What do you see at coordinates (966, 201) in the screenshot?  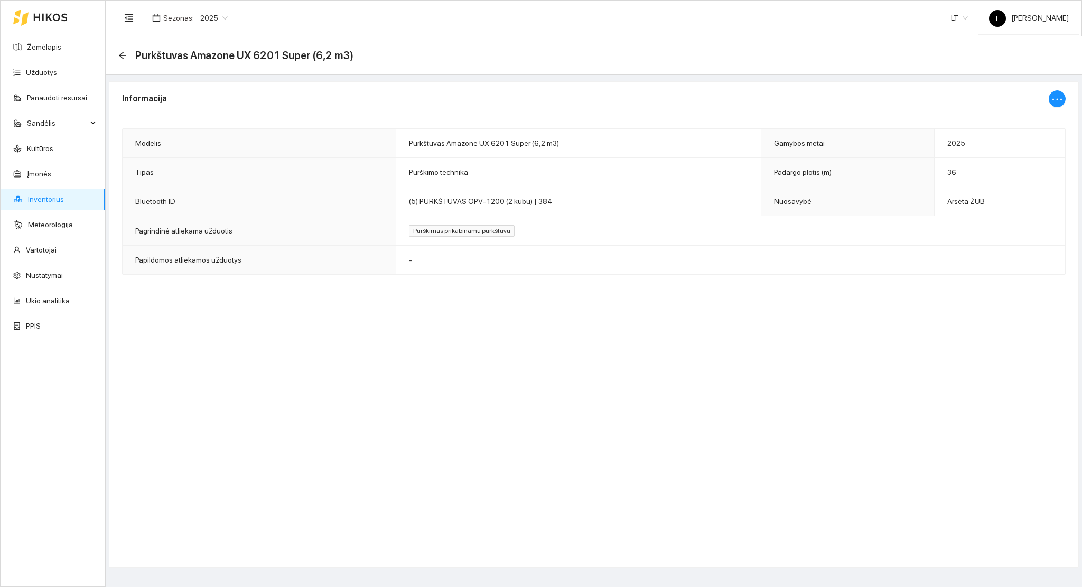 I see `span: Arsėta ŽŪB` at bounding box center [966, 201].